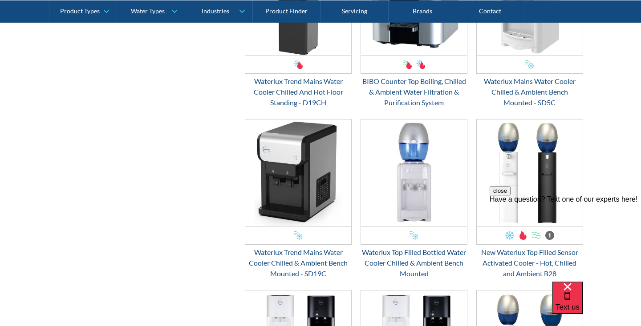 This screenshot has height=326, width=641. What do you see at coordinates (16, 25) in the screenshot?
I see `span: Text us` at bounding box center [16, 25].